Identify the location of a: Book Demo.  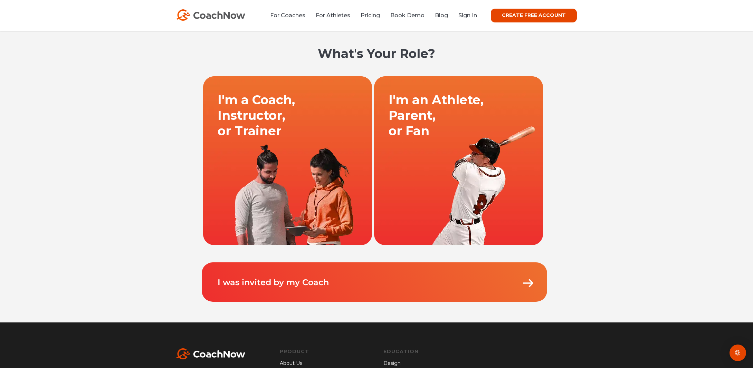
(407, 15).